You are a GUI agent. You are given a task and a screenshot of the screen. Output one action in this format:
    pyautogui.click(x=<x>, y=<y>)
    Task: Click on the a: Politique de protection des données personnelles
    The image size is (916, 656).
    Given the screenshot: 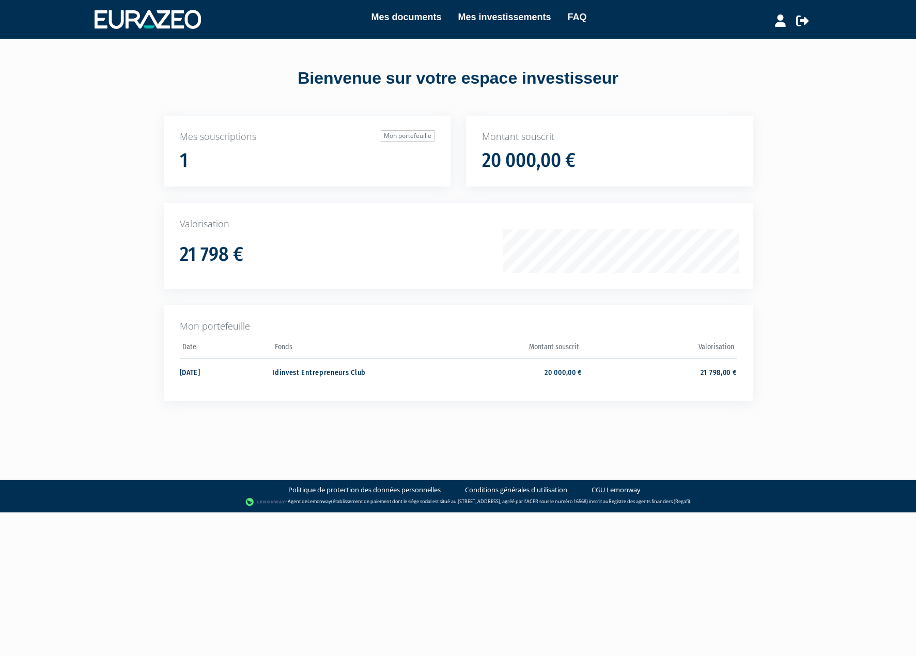 What is the action you would take?
    pyautogui.click(x=364, y=490)
    